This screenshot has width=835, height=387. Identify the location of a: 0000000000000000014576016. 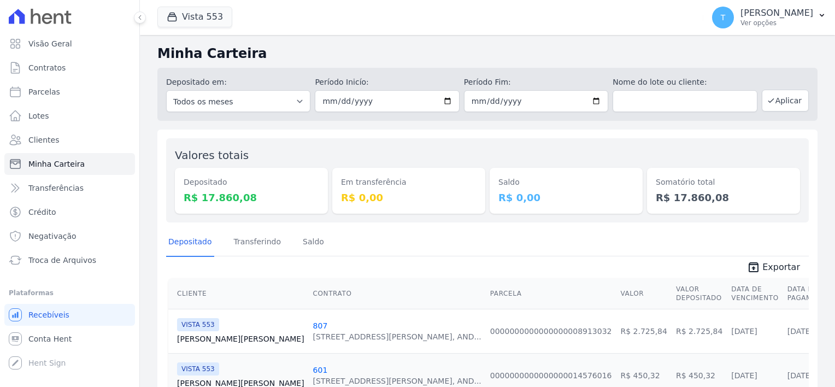
(551, 376).